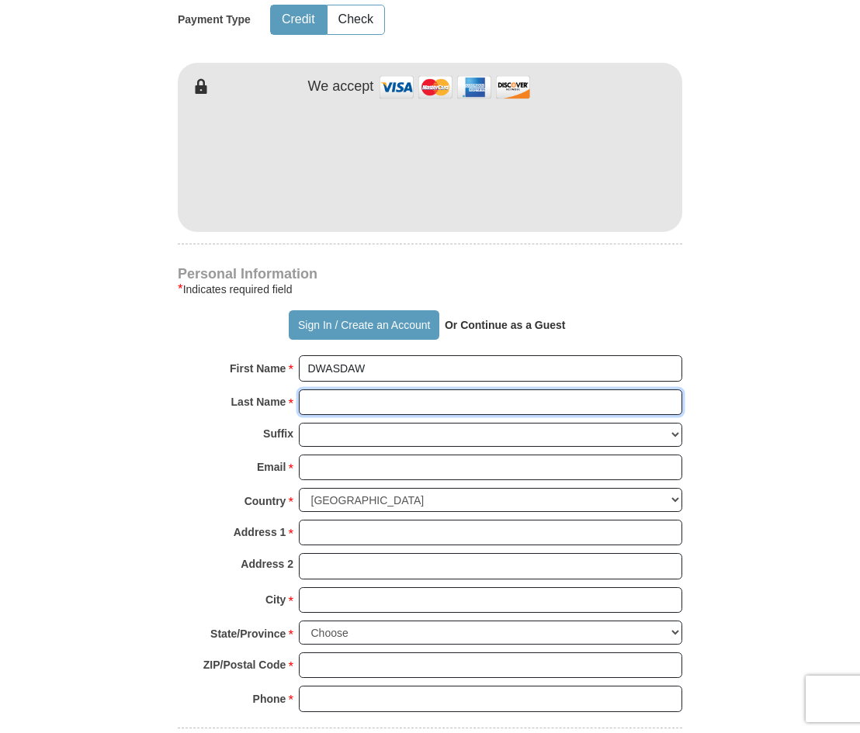 Image resolution: width=860 pixels, height=733 pixels. I want to click on div: Indicates required field, so click(430, 289).